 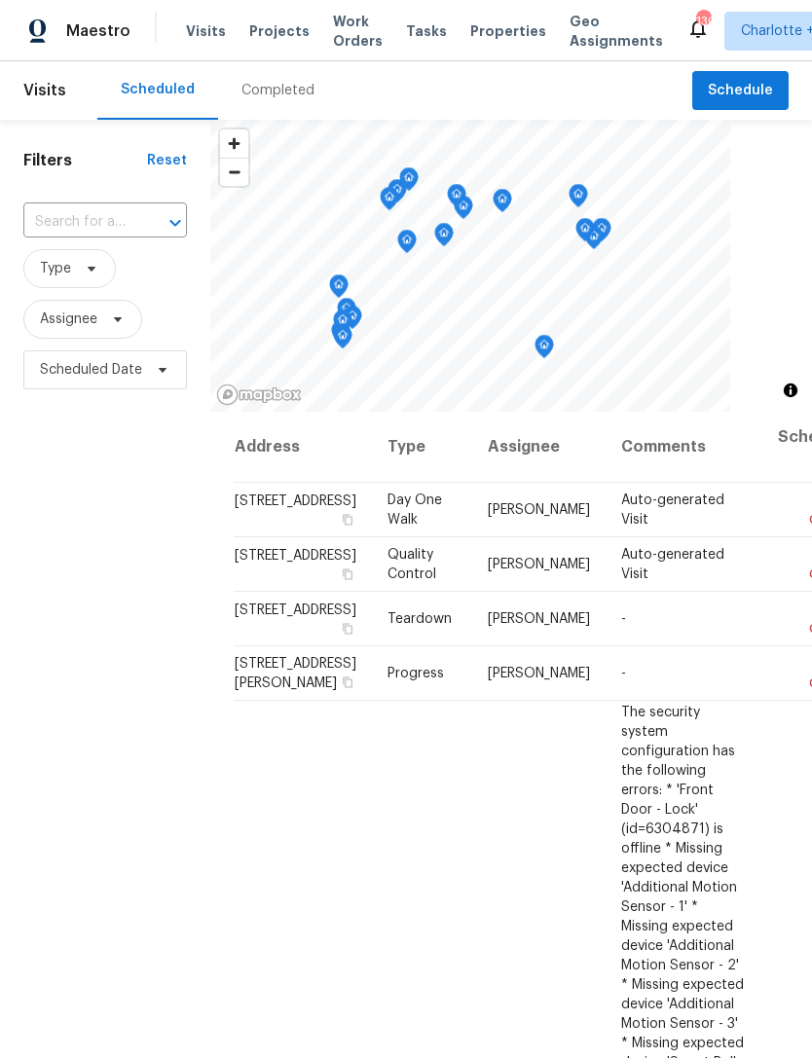 What do you see at coordinates (91, 370) in the screenshot?
I see `span: Scheduled Date` at bounding box center [91, 370].